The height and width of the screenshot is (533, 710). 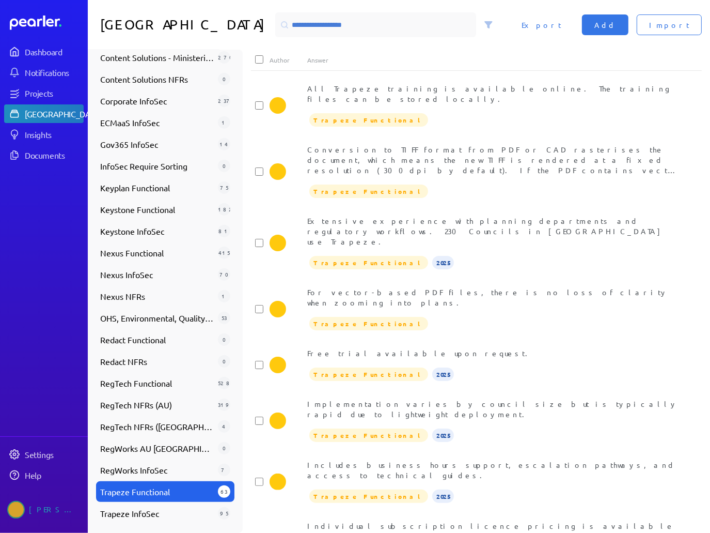 I want to click on div: Extensive experience with planning departments and regulatory workflows. 230 Councils in [GEOGRAP..., so click(x=495, y=231).